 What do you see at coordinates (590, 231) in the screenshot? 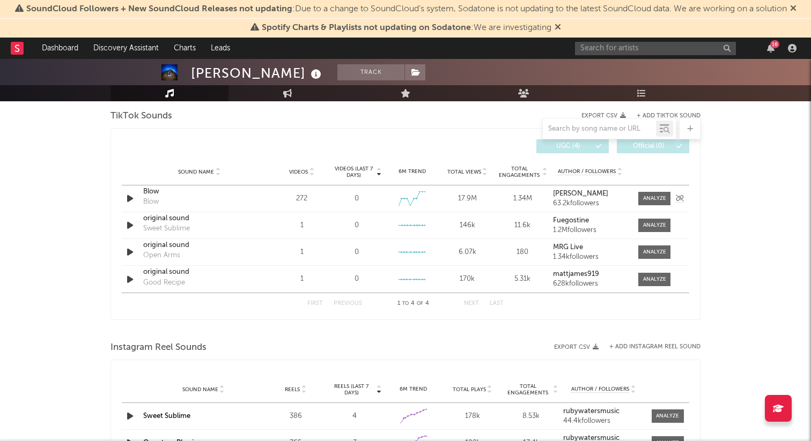
I see `div: 1.2M followers` at bounding box center [590, 231].